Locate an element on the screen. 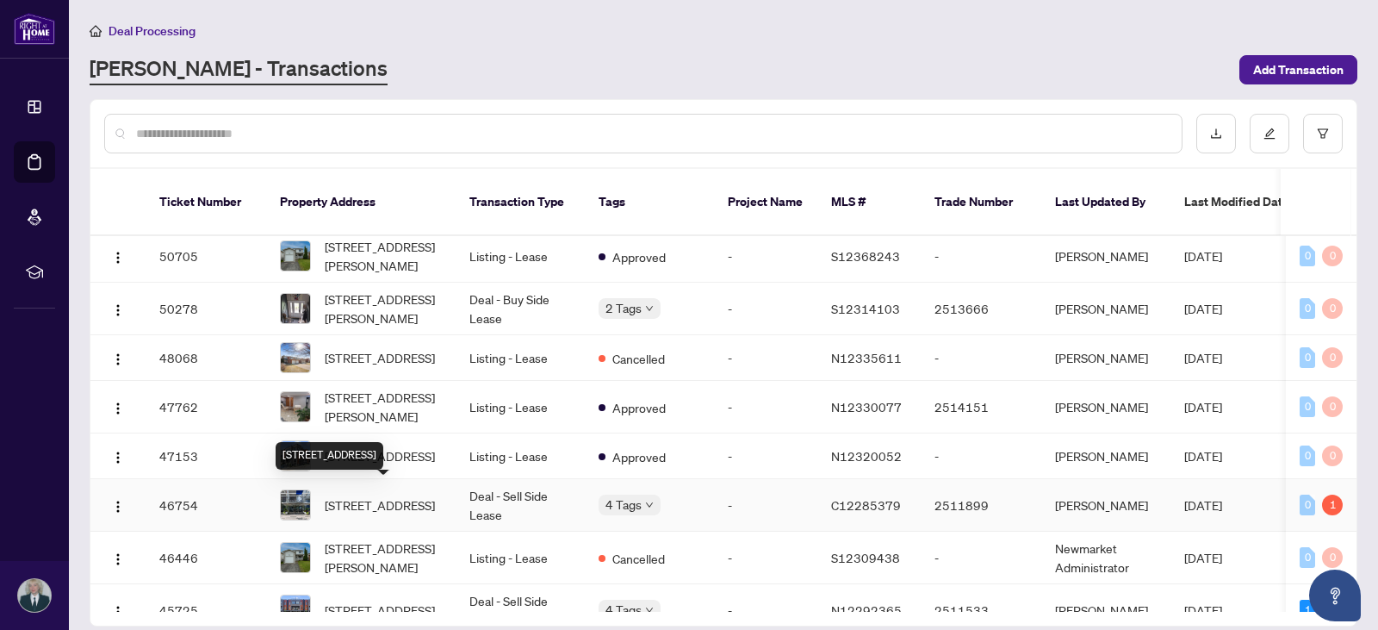 The height and width of the screenshot is (630, 1378). th: Ticket Number is located at coordinates (206, 202).